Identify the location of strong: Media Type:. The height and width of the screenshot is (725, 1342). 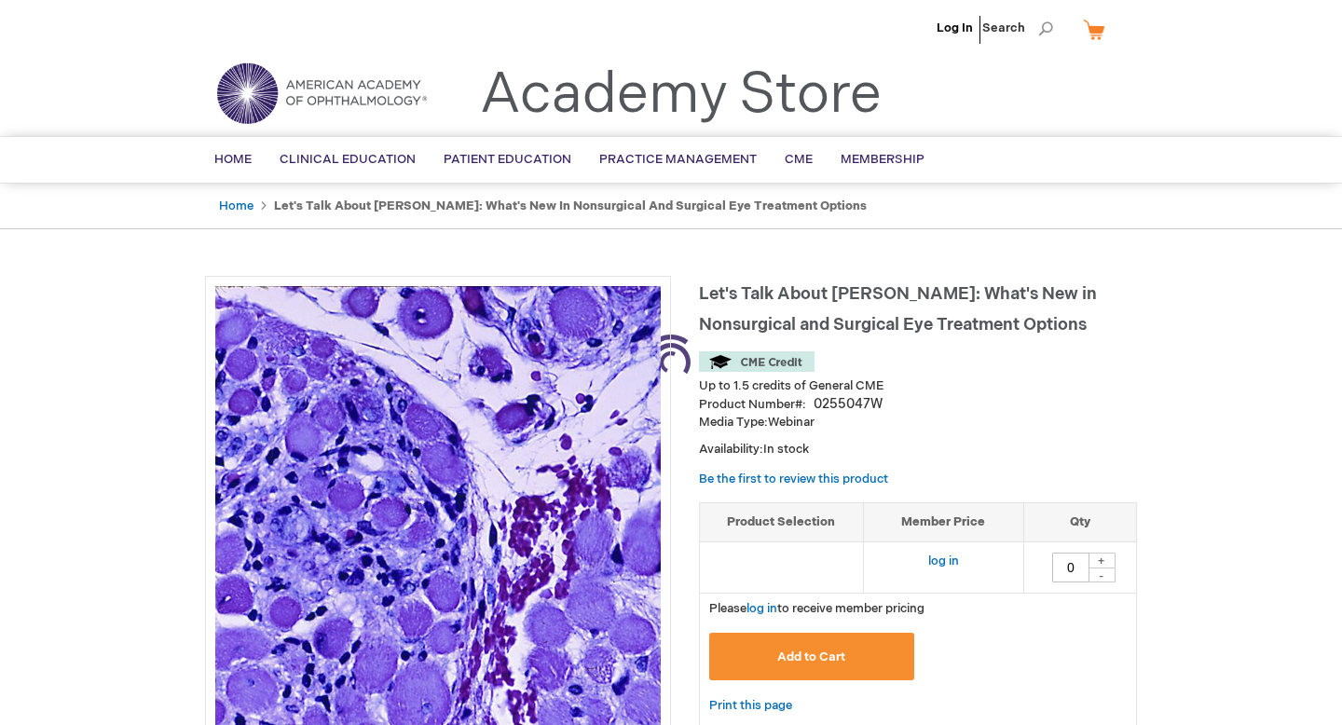
(733, 422).